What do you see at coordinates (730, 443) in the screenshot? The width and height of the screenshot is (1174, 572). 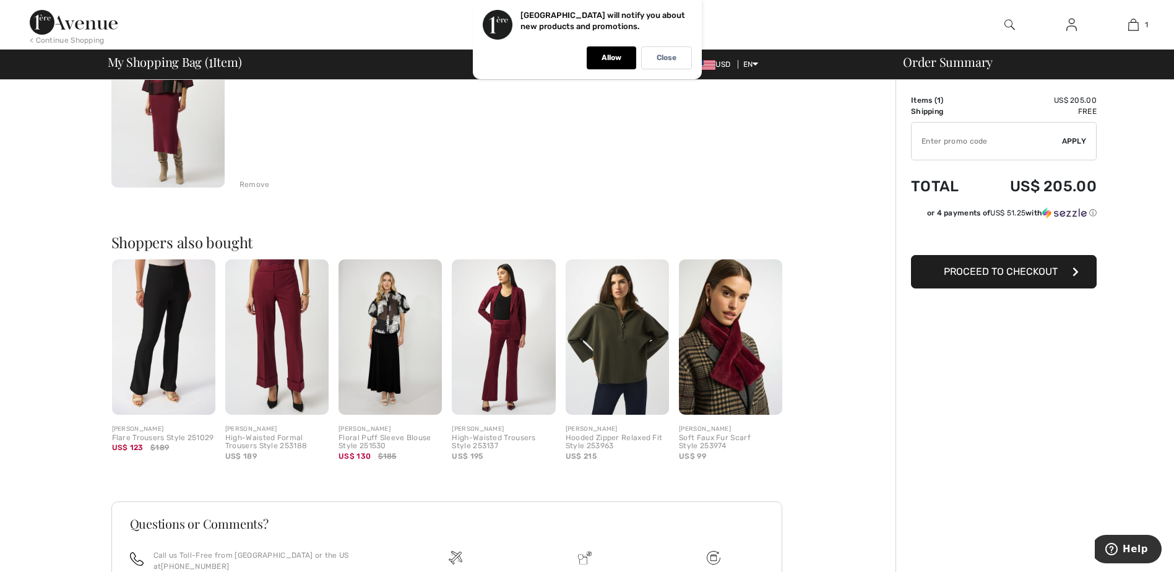 I see `div: Soft Faux Fur Scarf Style 253974` at bounding box center [730, 443].